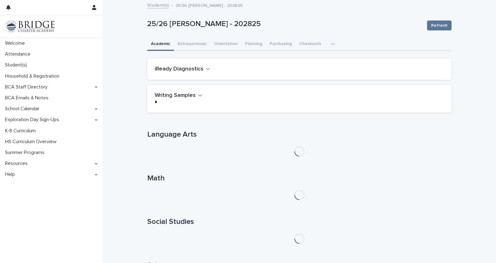  I want to click on h2: Writing Samples, so click(175, 96).